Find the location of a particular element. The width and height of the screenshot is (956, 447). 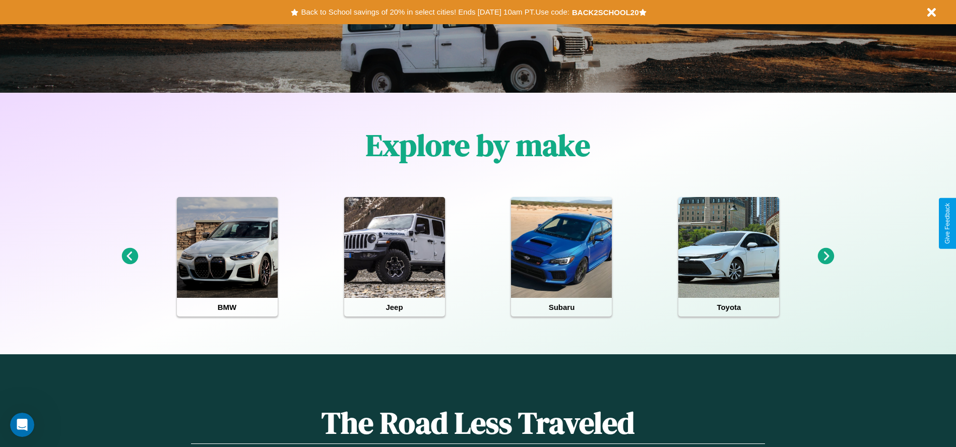

h4: BMW is located at coordinates (227, 307).